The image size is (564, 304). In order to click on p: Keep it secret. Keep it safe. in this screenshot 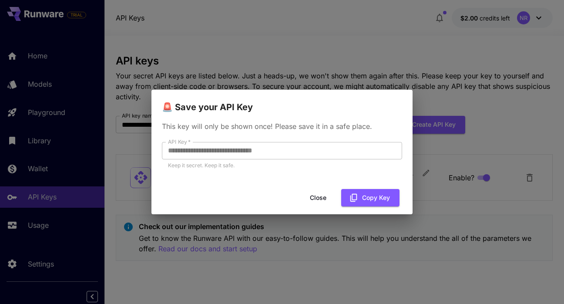, I will do `click(282, 165)`.